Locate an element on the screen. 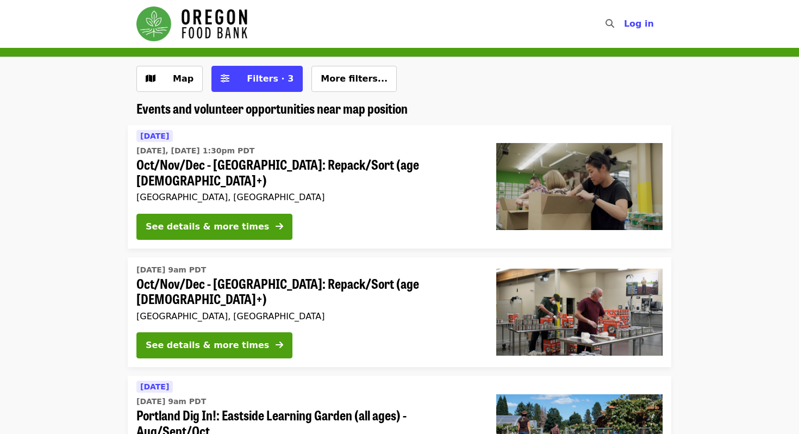  a: See details for "Oct/Nov/Dec - Portland: Repack/Sort (age 8+)" is located at coordinates (400, 187).